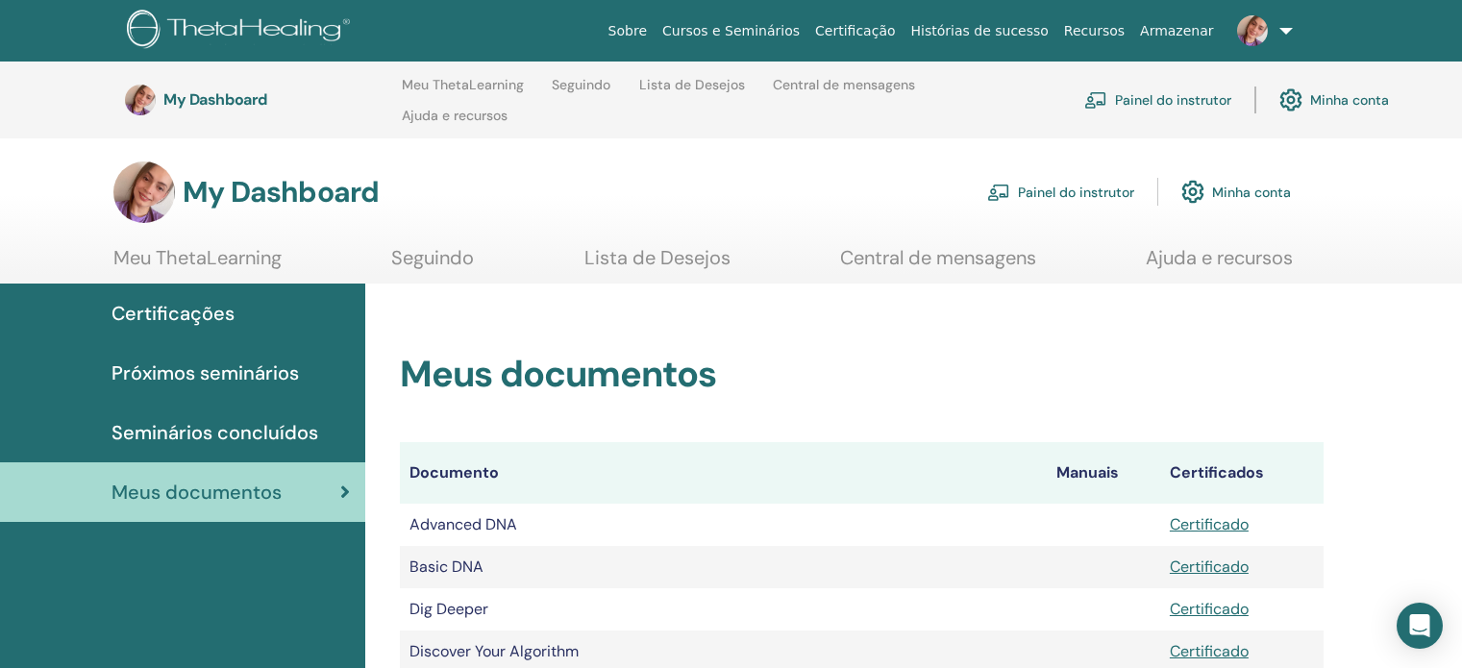  What do you see at coordinates (723, 609) in the screenshot?
I see `td: Dig Deeper` at bounding box center [723, 609].